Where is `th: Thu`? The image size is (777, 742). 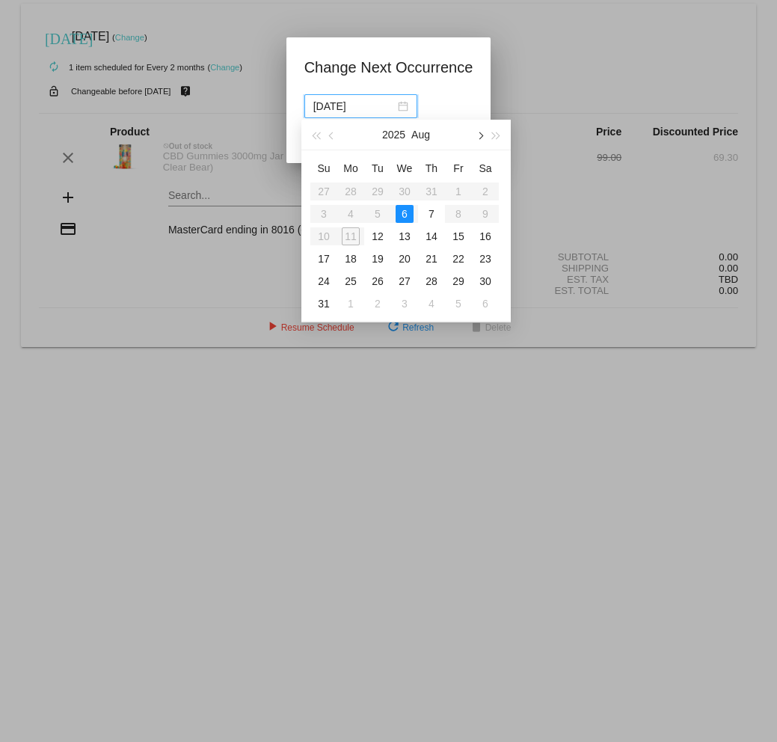 th: Thu is located at coordinates (432, 168).